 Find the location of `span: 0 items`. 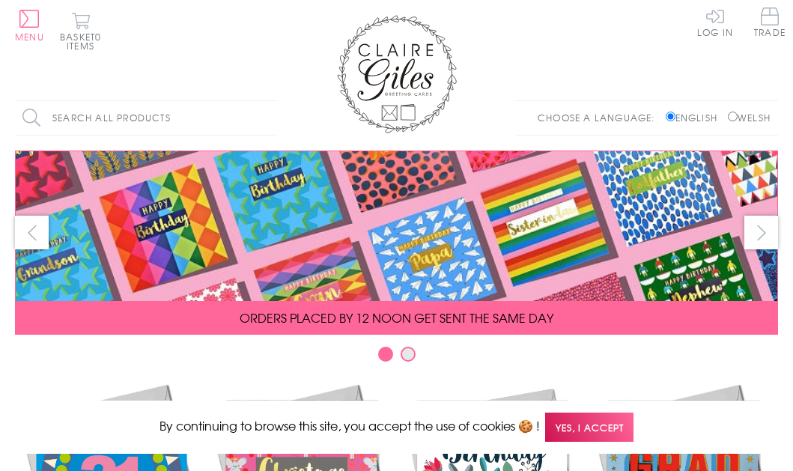

span: 0 items is located at coordinates (84, 41).